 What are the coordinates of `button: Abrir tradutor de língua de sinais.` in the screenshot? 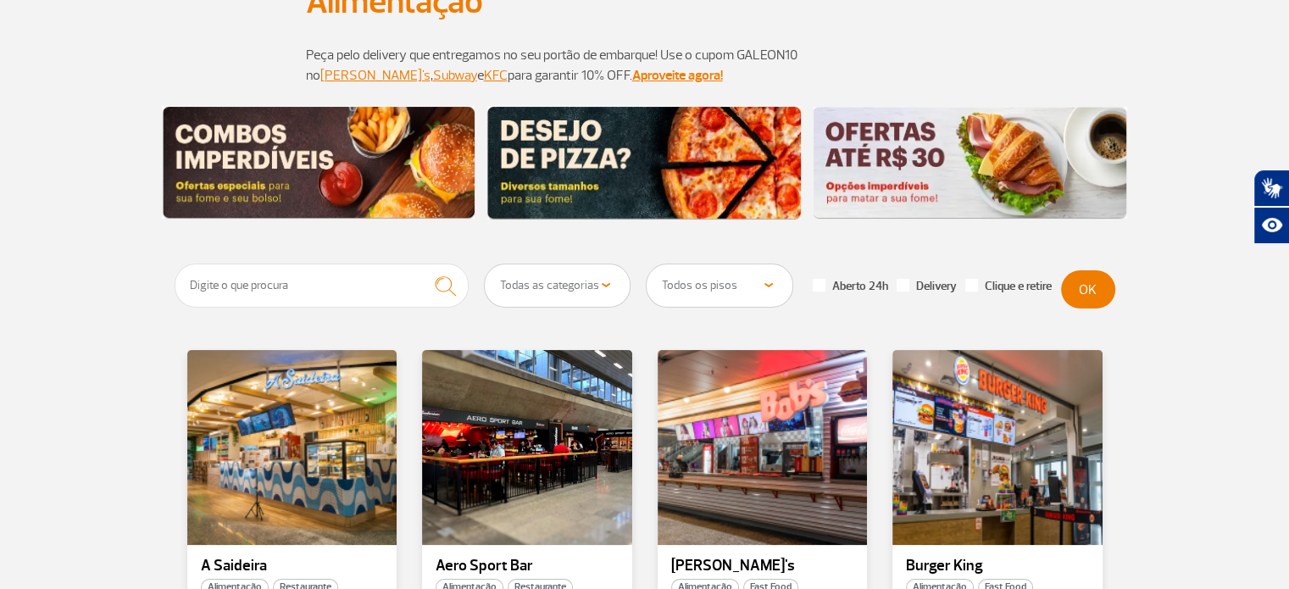 It's located at (1272, 188).